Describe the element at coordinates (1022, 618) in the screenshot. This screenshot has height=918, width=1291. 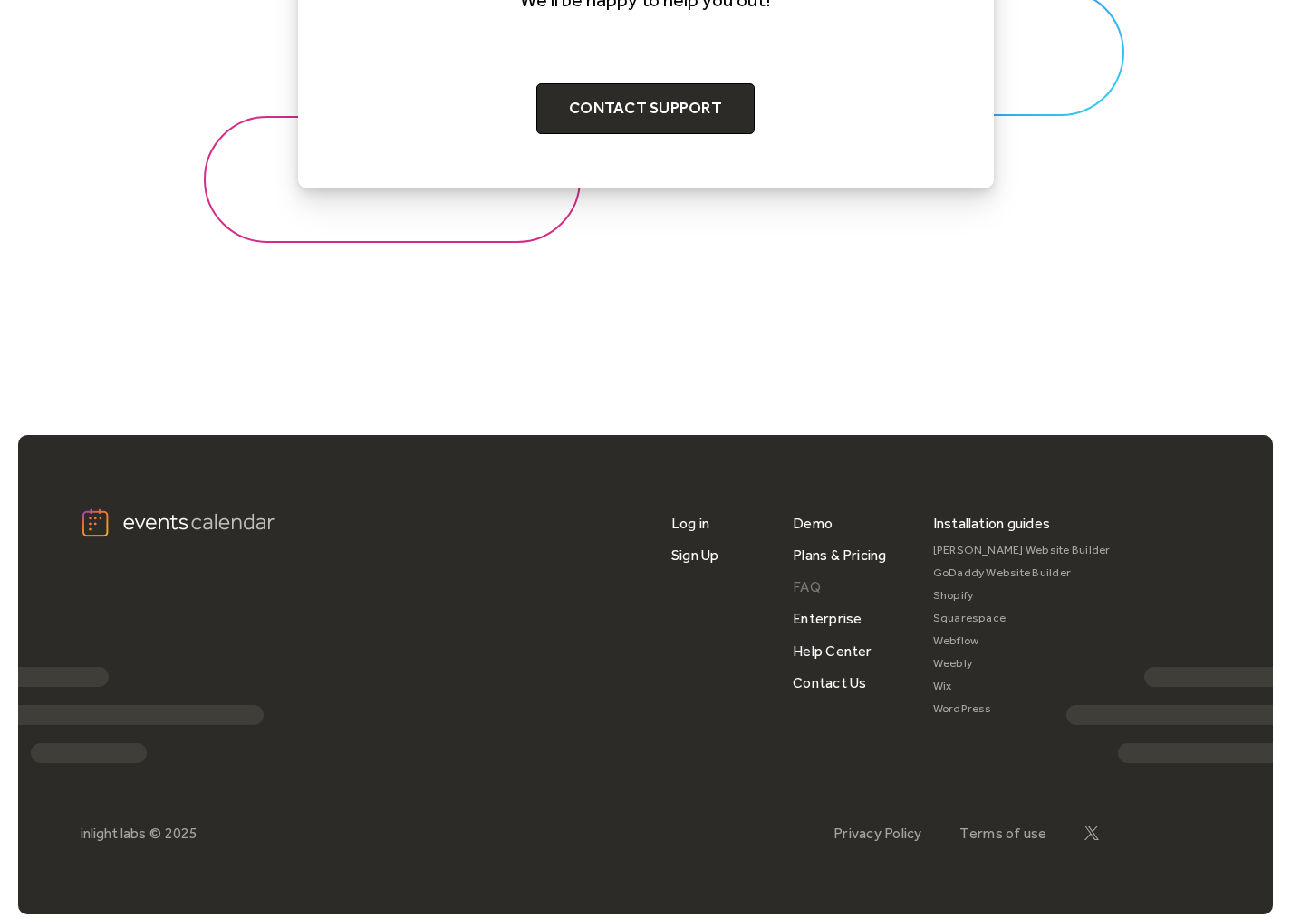
I see `a: Squarespace` at that location.